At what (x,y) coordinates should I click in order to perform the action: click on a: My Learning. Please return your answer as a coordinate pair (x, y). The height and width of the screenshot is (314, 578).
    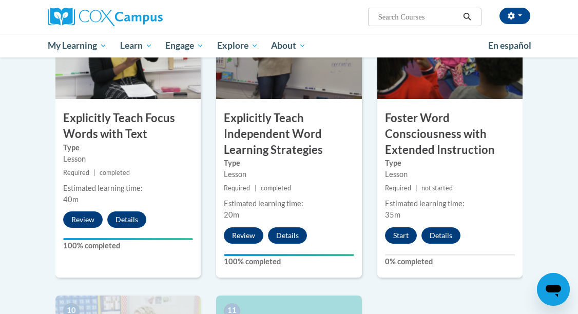
    Looking at the image, I should click on (77, 46).